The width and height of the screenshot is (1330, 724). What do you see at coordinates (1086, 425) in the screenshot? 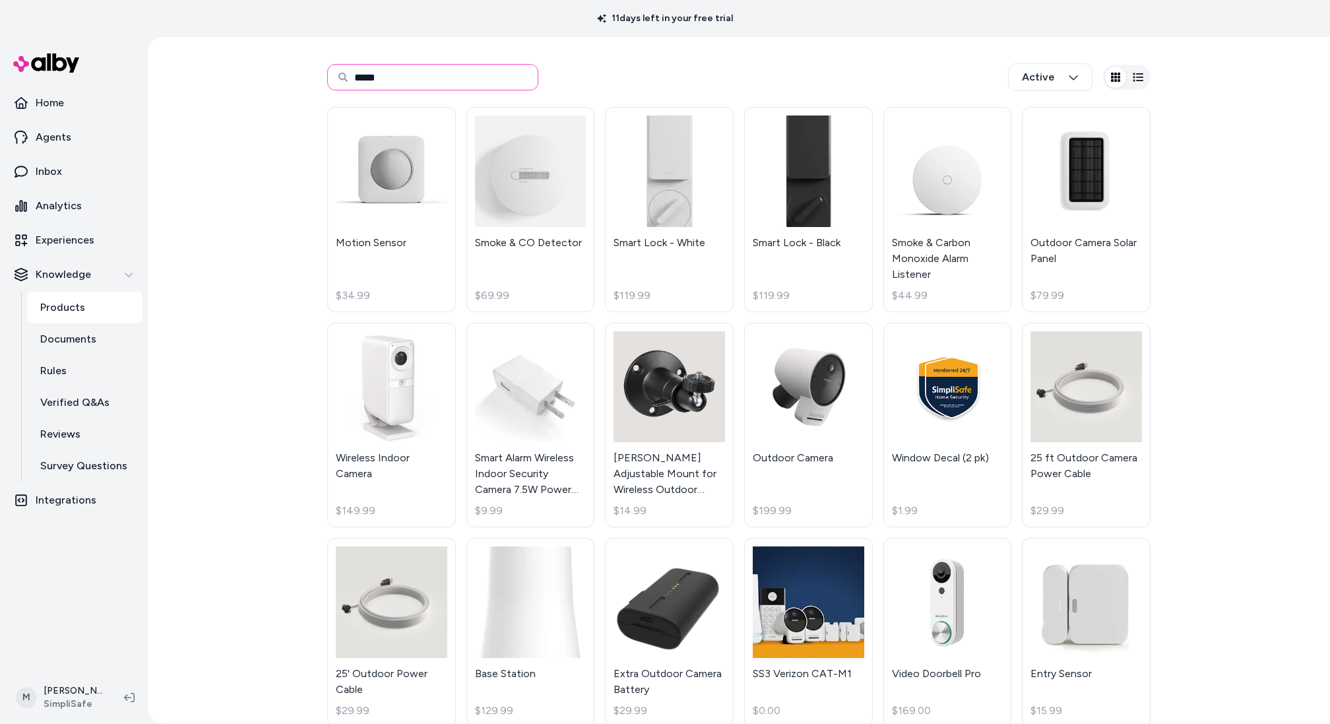
I see `a: 25 ft Outdoor Camera Power Cable25 ft Outdoor Camera Power Cable$29.99` at bounding box center [1086, 425].